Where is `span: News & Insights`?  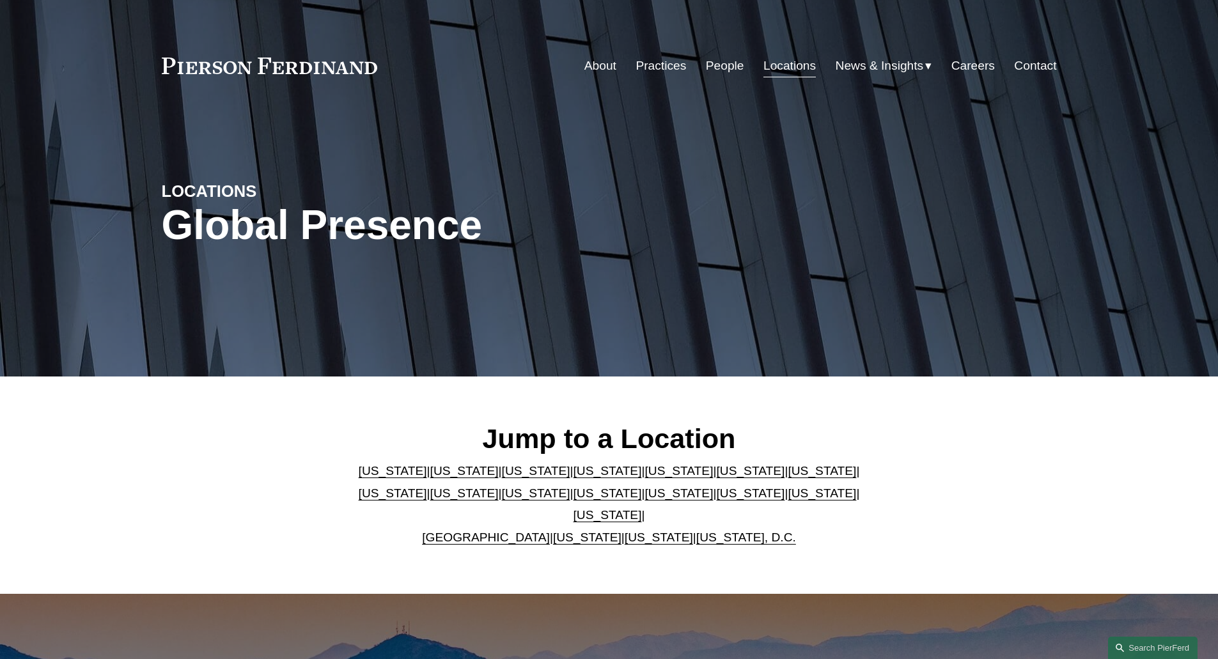
span: News & Insights is located at coordinates (880, 66).